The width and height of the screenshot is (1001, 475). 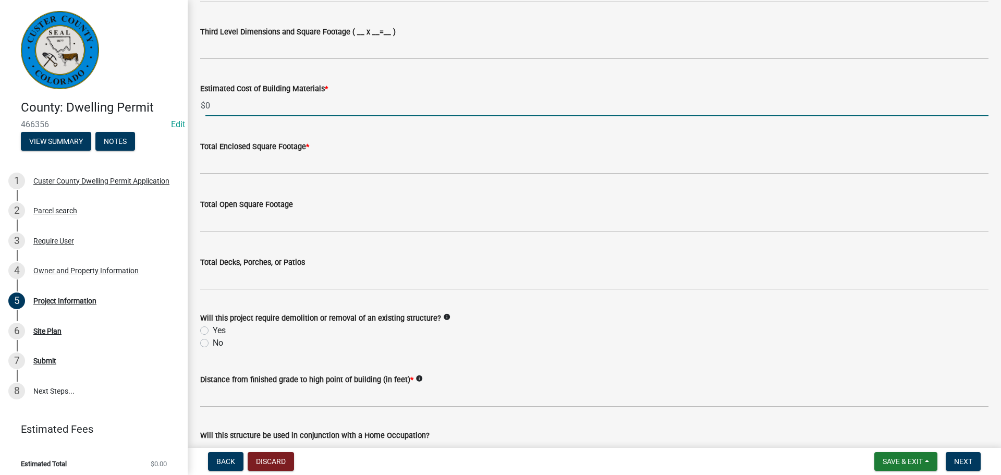 I want to click on div: Site Plan, so click(x=47, y=331).